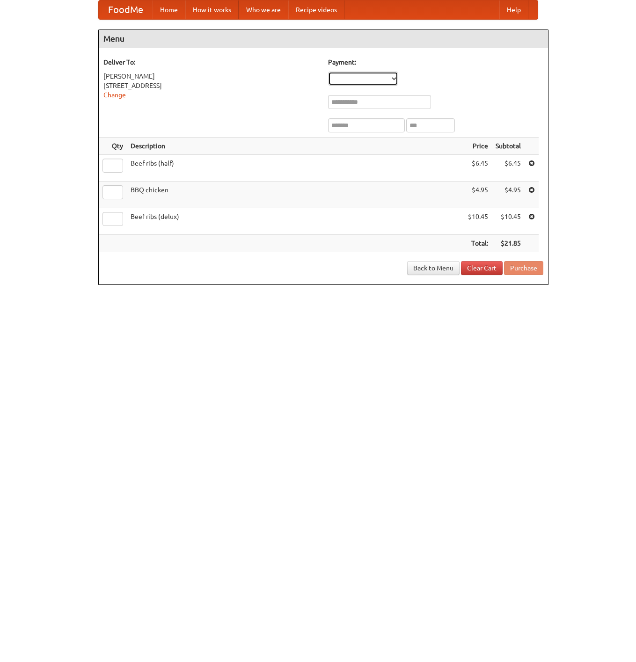  What do you see at coordinates (295, 146) in the screenshot?
I see `th: Description` at bounding box center [295, 146].